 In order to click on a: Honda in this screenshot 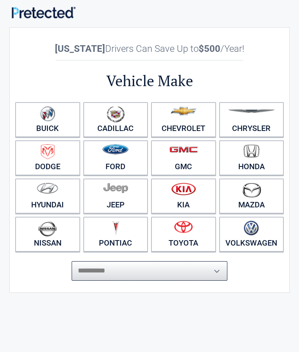, I will do `click(252, 158)`.